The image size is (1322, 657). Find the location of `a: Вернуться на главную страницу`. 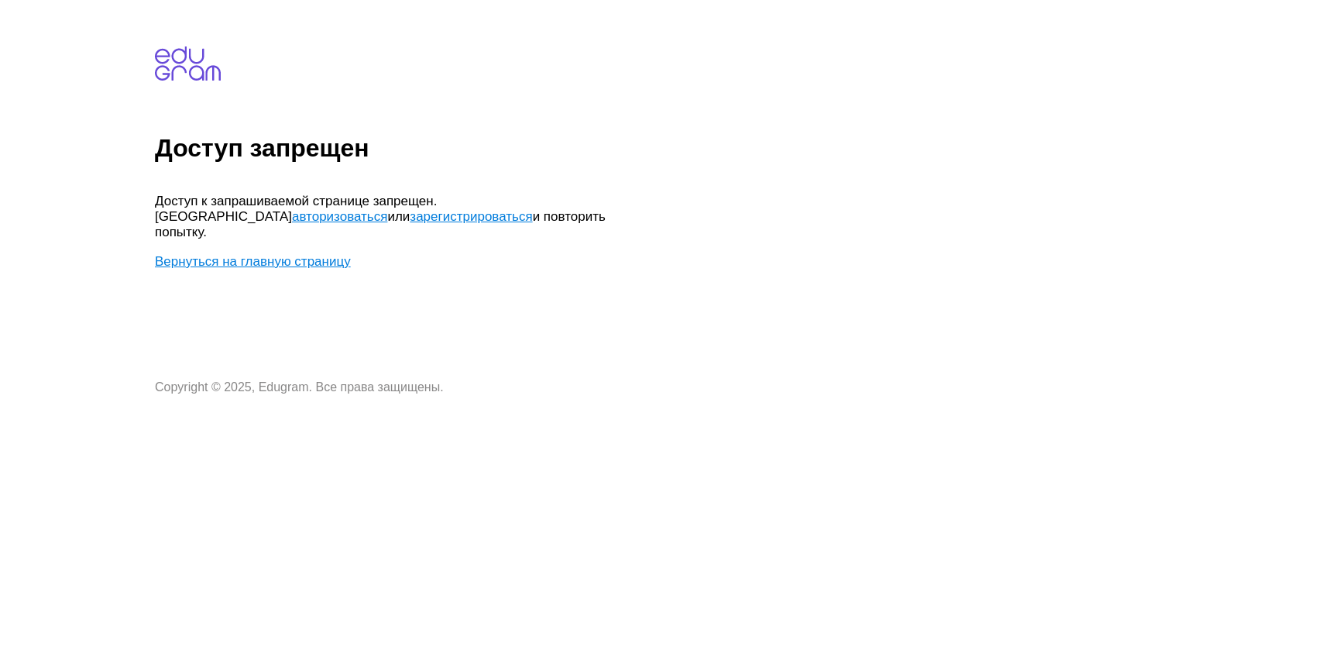

a: Вернуться на главную страницу is located at coordinates (252, 261).